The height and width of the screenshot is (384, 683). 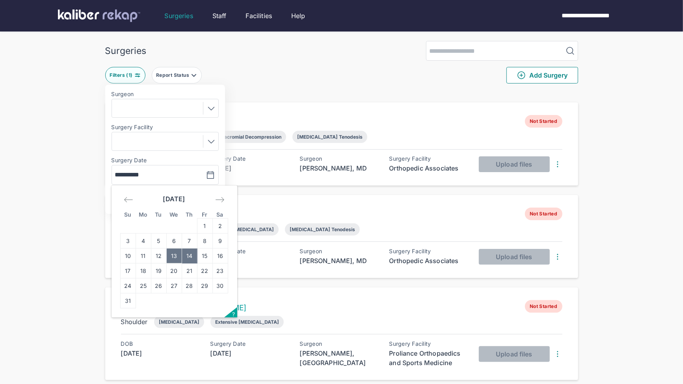 I want to click on td: Thursday, August 28, 2025, so click(x=189, y=286).